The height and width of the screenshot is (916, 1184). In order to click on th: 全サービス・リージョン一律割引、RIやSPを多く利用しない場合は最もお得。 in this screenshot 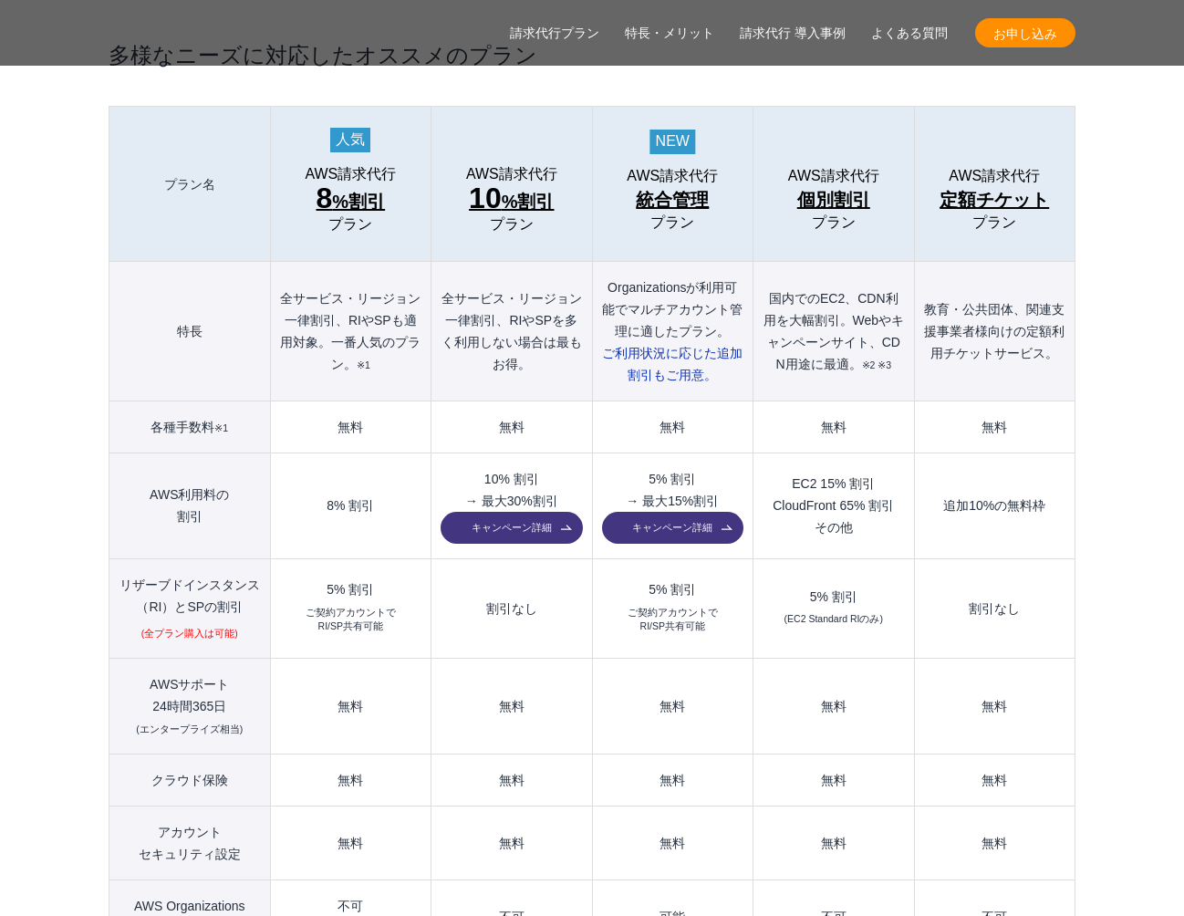, I will do `click(512, 331)`.